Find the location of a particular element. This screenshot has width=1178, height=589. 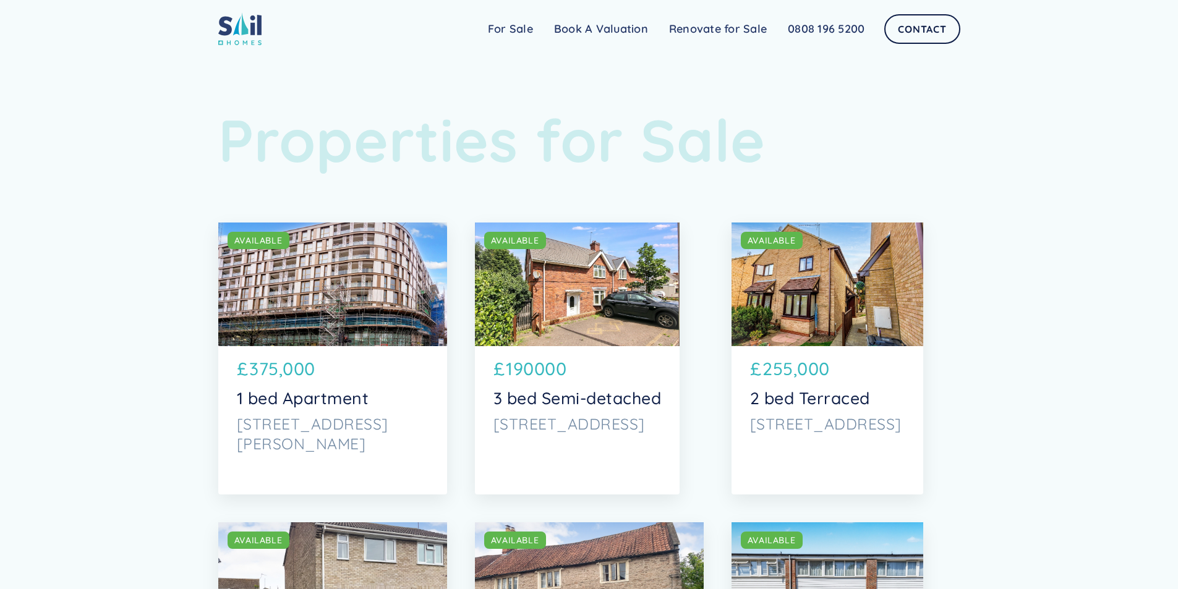

p: 3 bed Semi-detached is located at coordinates (577, 398).